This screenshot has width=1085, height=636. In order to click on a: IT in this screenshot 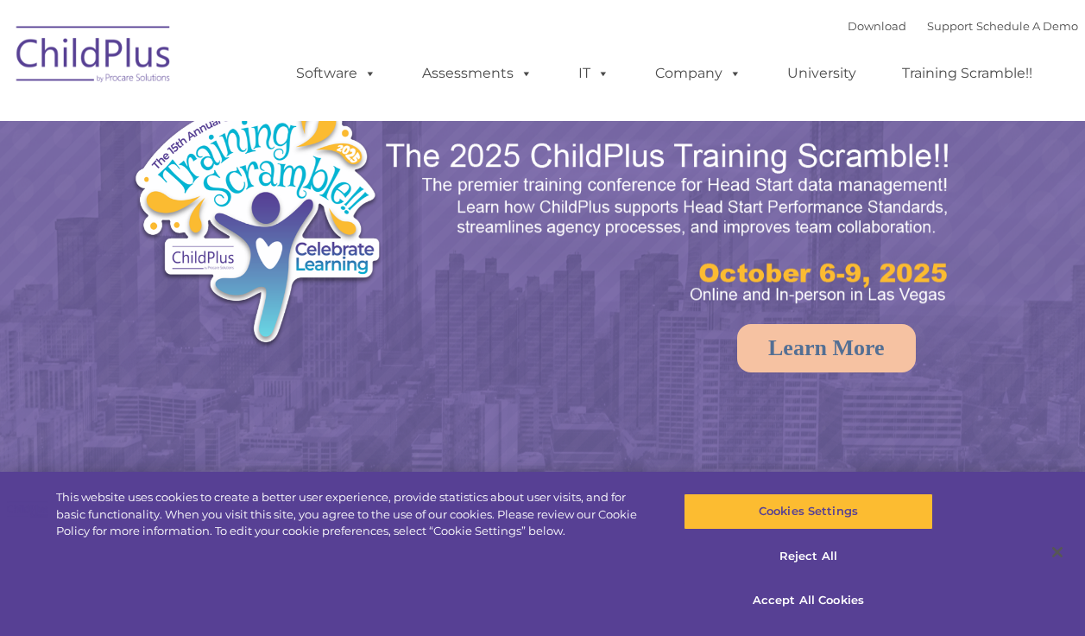, I will do `click(594, 73)`.